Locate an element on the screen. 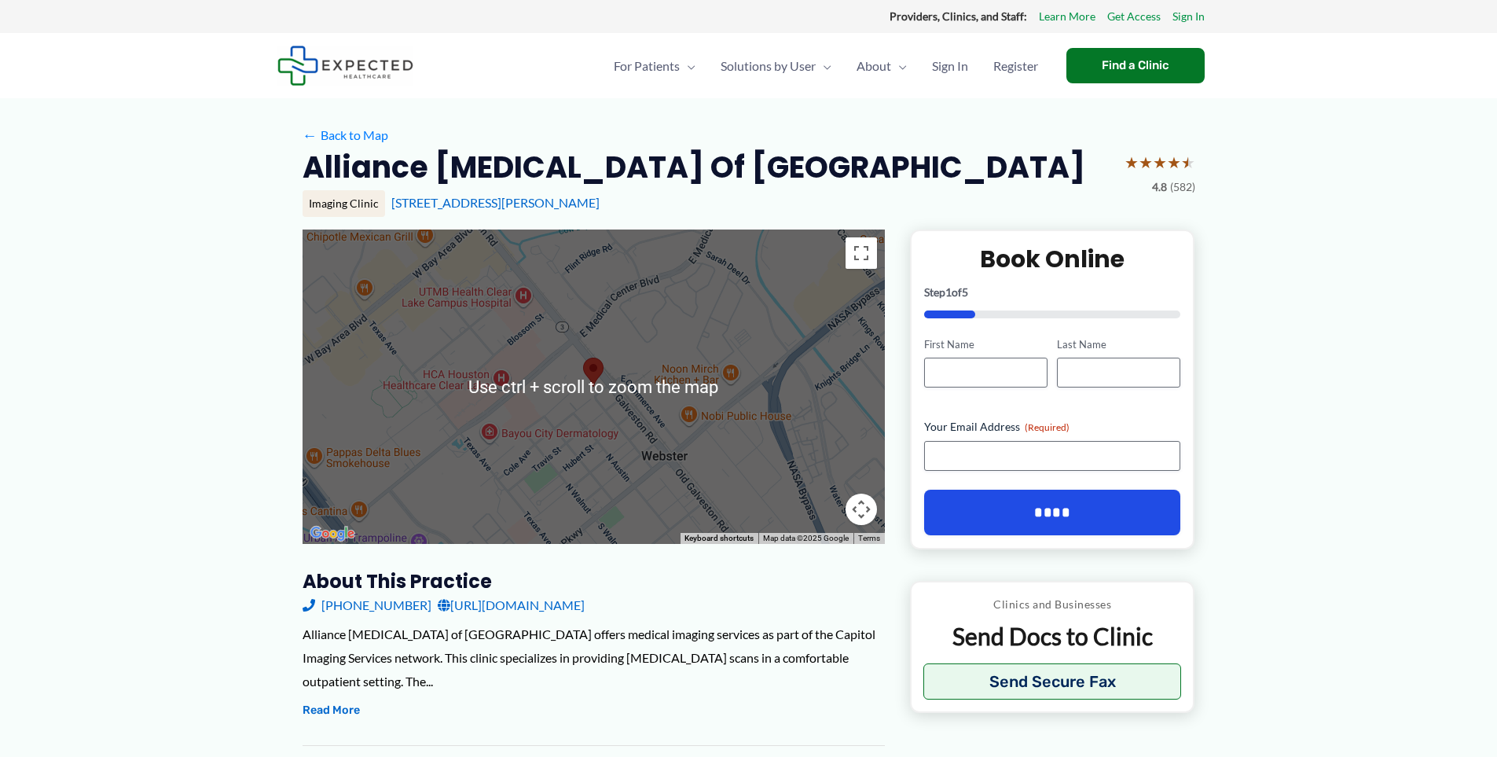  p: Clinics and Businesses is located at coordinates (1052, 604).